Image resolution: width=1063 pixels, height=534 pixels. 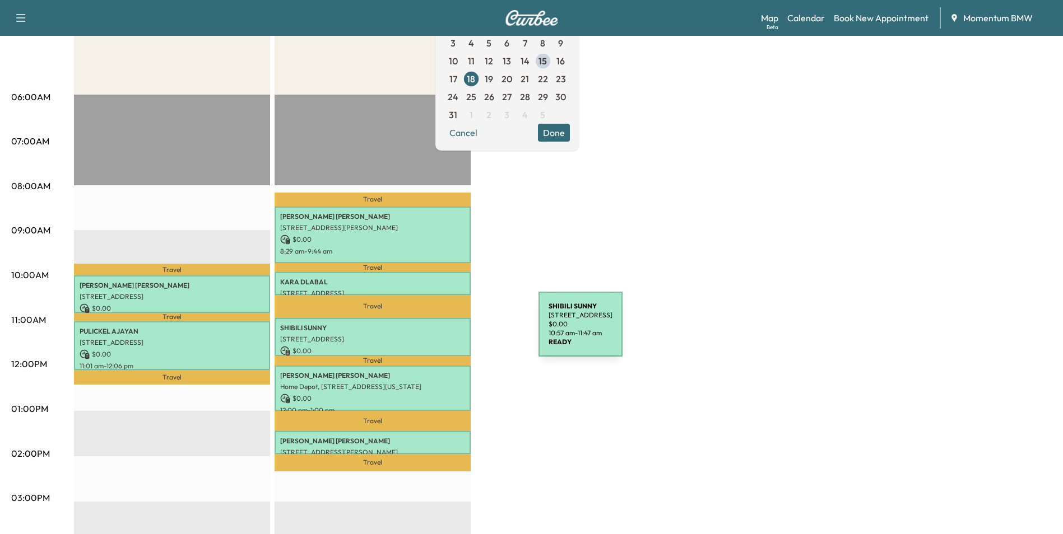 What do you see at coordinates (453, 61) in the screenshot?
I see `span: 10` at bounding box center [453, 61].